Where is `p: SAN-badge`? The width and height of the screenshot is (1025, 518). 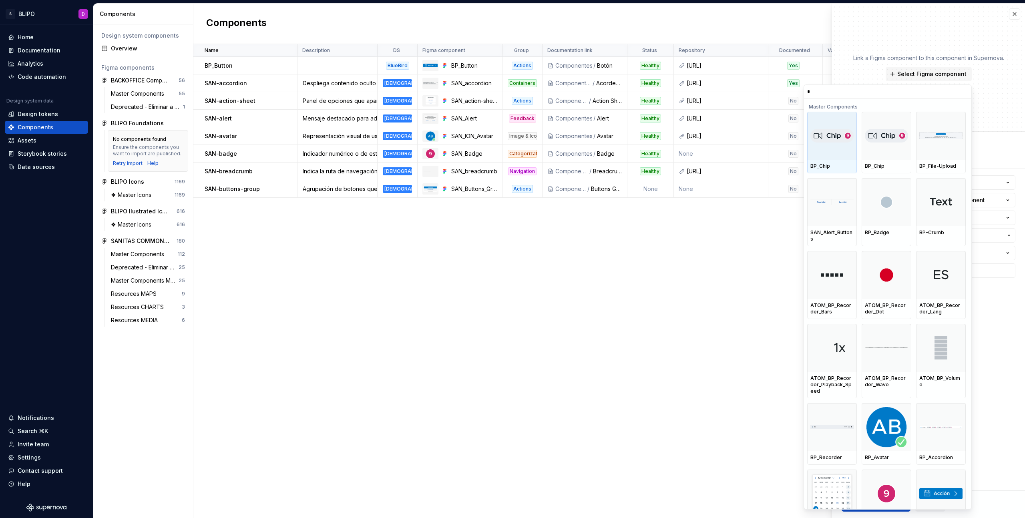
p: SAN-badge is located at coordinates (221, 154).